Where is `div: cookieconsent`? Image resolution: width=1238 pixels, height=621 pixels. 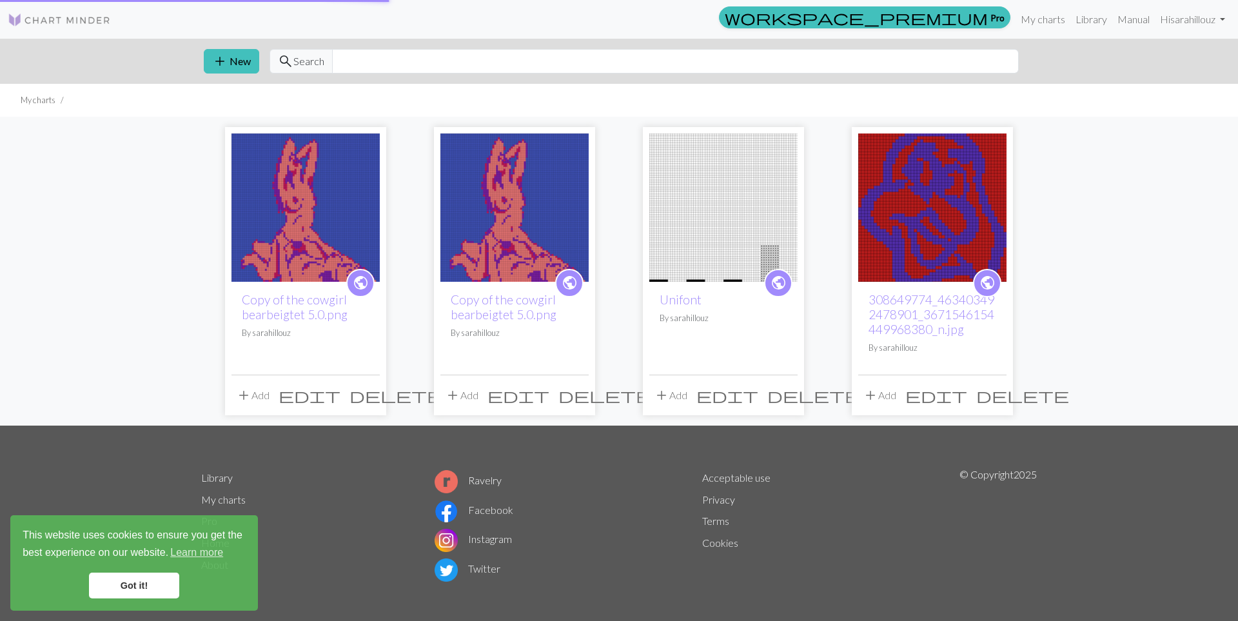 div: cookieconsent is located at coordinates (134, 563).